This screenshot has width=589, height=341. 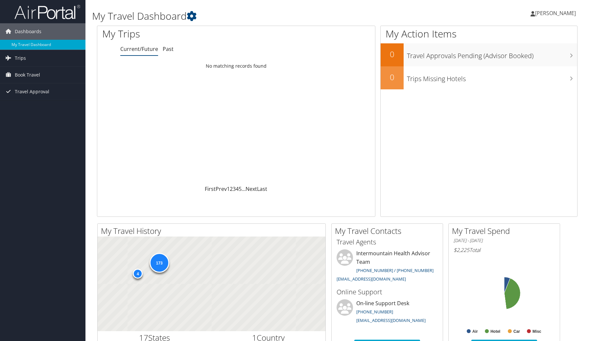 I want to click on a: 2, so click(x=231, y=189).